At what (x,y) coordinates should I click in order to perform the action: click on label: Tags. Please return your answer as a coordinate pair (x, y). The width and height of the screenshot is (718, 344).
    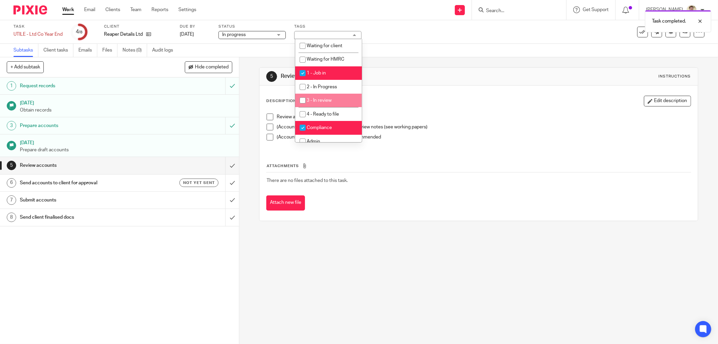
    Looking at the image, I should click on (328, 27).